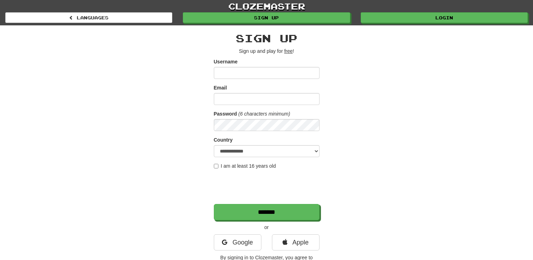  Describe the element at coordinates (266, 51) in the screenshot. I see `p: Sign up and play for !` at that location.